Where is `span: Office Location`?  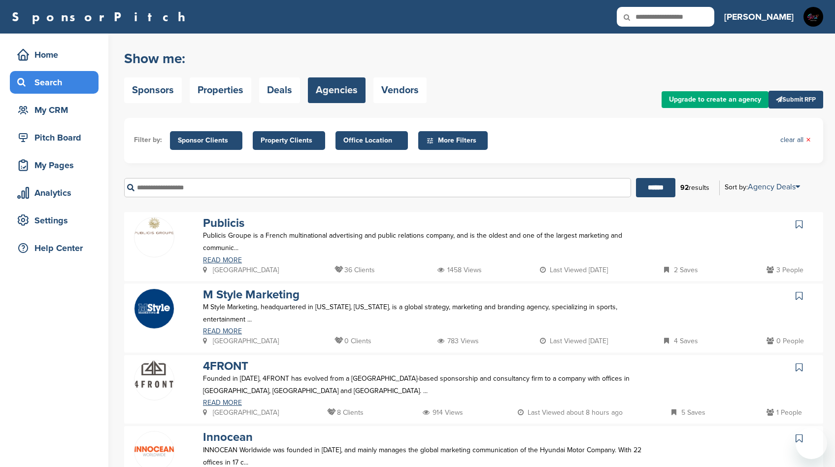 span: Office Location is located at coordinates (372, 140).